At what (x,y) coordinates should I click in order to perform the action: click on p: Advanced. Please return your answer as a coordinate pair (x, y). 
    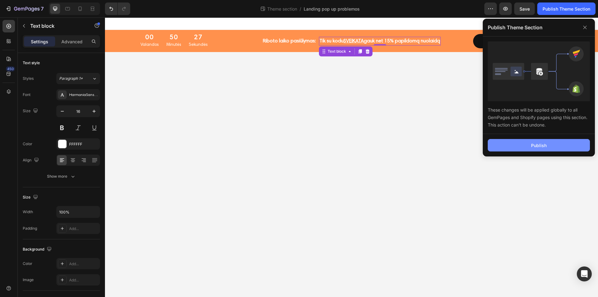
    Looking at the image, I should click on (72, 41).